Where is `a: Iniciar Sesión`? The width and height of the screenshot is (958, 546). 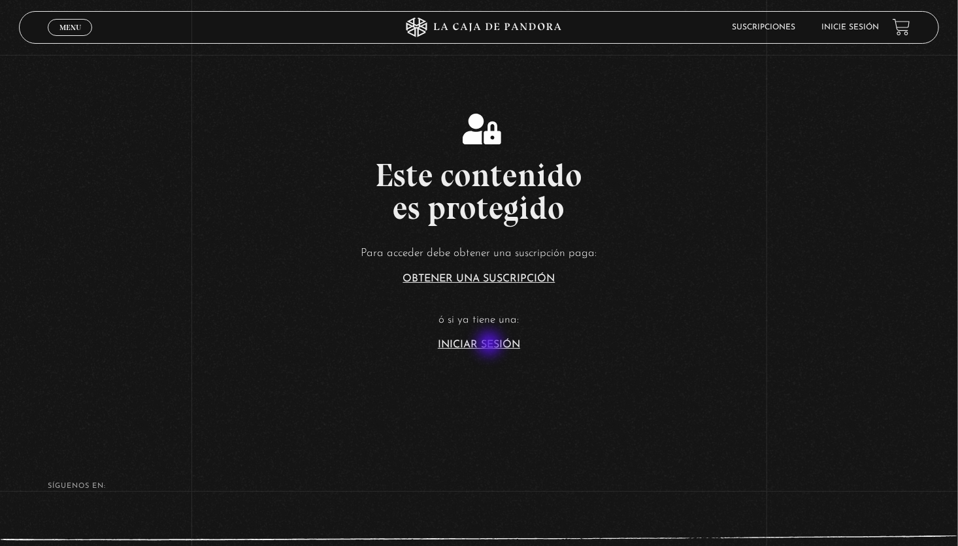
a: Iniciar Sesión is located at coordinates (479, 345).